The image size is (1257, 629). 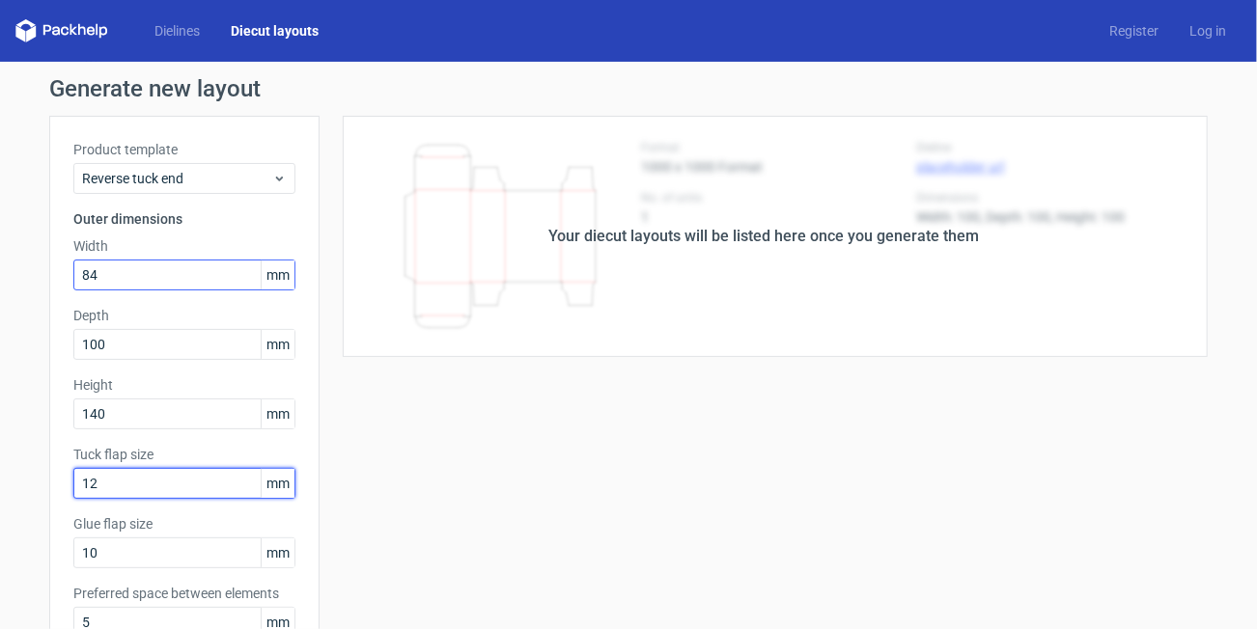 What do you see at coordinates (184, 594) in the screenshot?
I see `label: Preferred space between elements` at bounding box center [184, 594].